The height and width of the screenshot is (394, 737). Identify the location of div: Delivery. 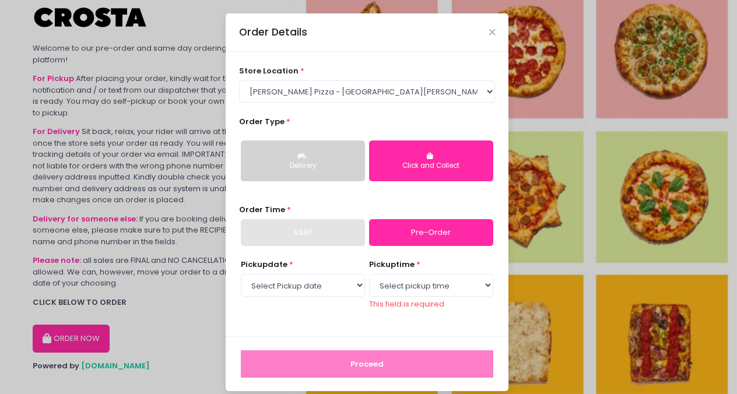
(303, 166).